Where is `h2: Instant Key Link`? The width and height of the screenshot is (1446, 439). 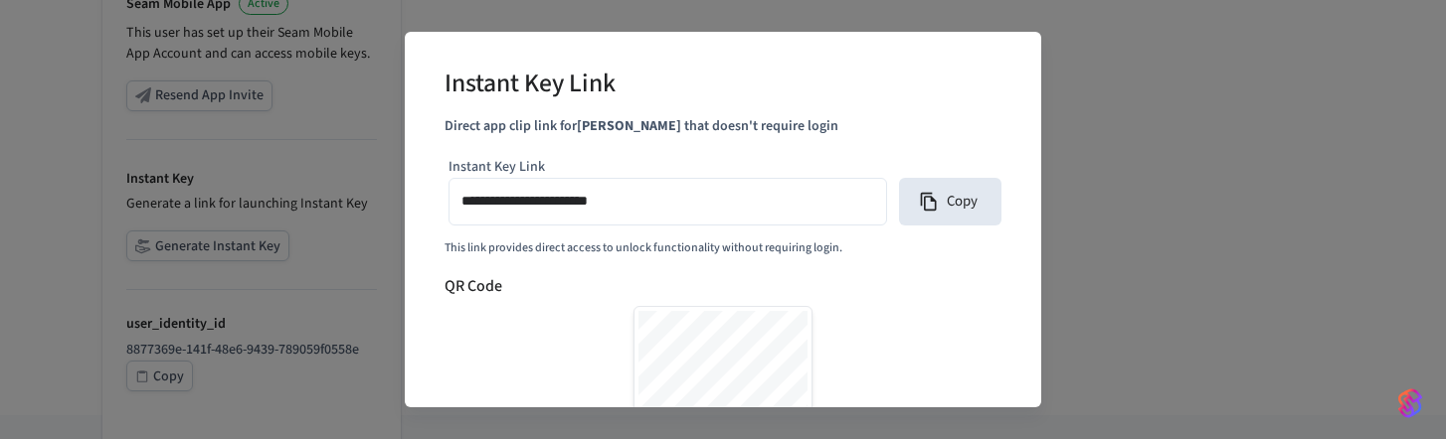 h2: Instant Key Link is located at coordinates (530, 86).